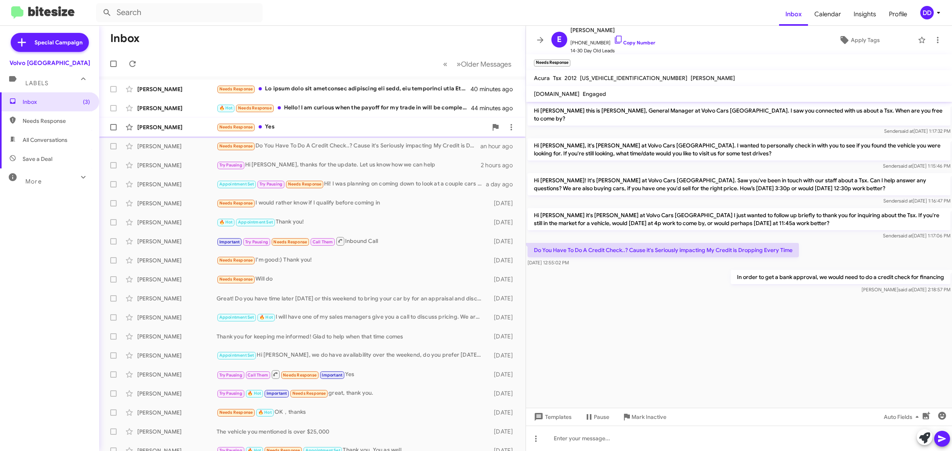 This screenshot has height=451, width=952. Describe the element at coordinates (596, 417) in the screenshot. I see `button: Pause` at that location.